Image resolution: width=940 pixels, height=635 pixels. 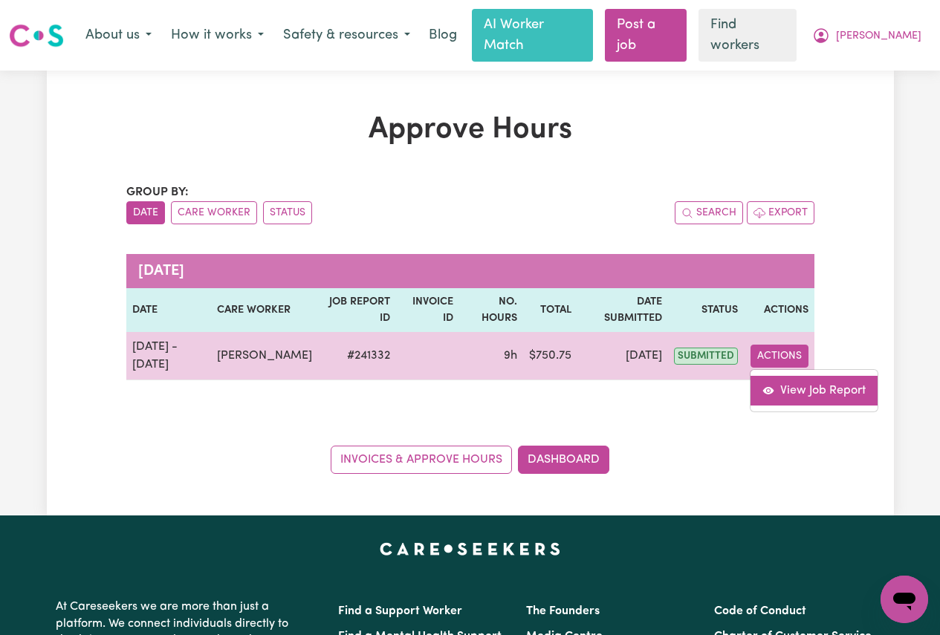 I want to click on th: Invoice ID, so click(x=427, y=310).